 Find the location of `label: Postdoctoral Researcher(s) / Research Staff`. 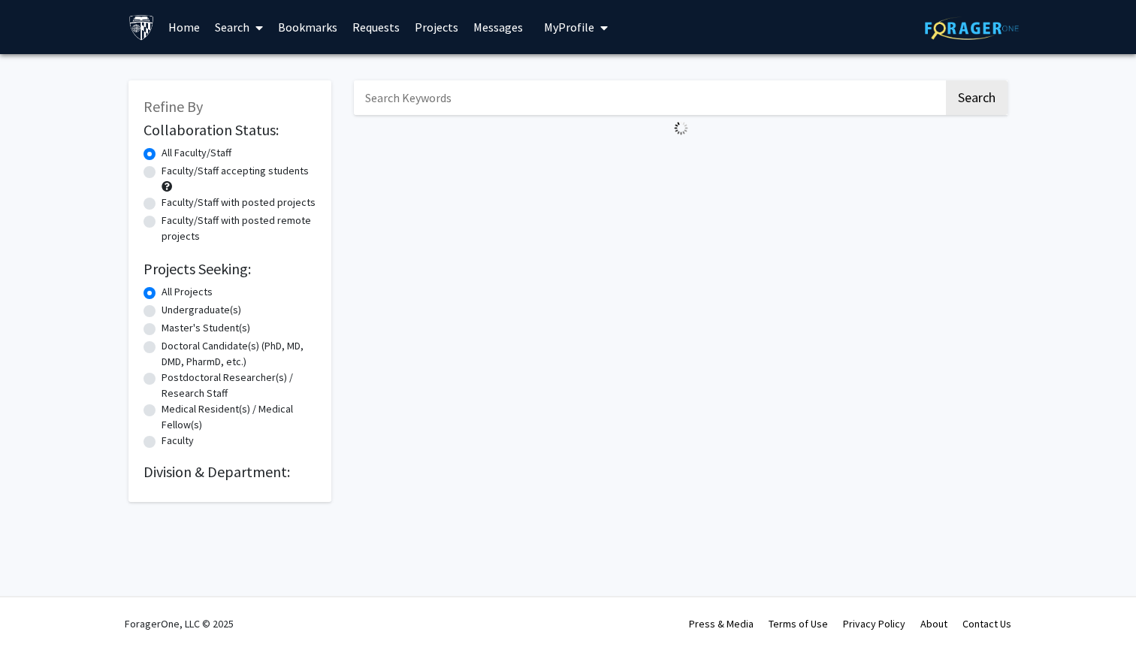

label: Postdoctoral Researcher(s) / Research Staff is located at coordinates (239, 385).